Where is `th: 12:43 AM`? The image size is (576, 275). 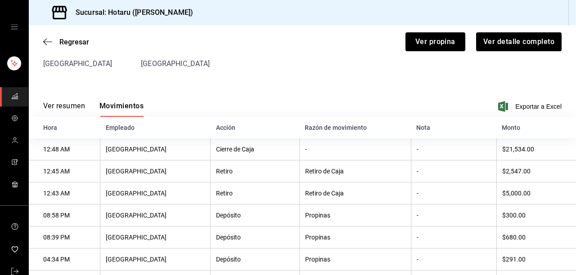
th: 12:43 AM is located at coordinates (64, 194).